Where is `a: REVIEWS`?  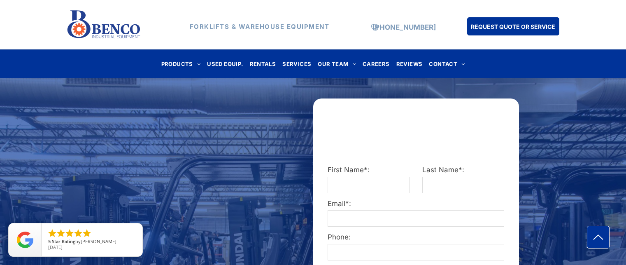 a: REVIEWS is located at coordinates (410, 63).